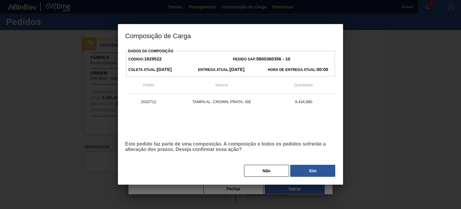  I want to click on span: Hora de Entrega Atual:, so click(298, 70).